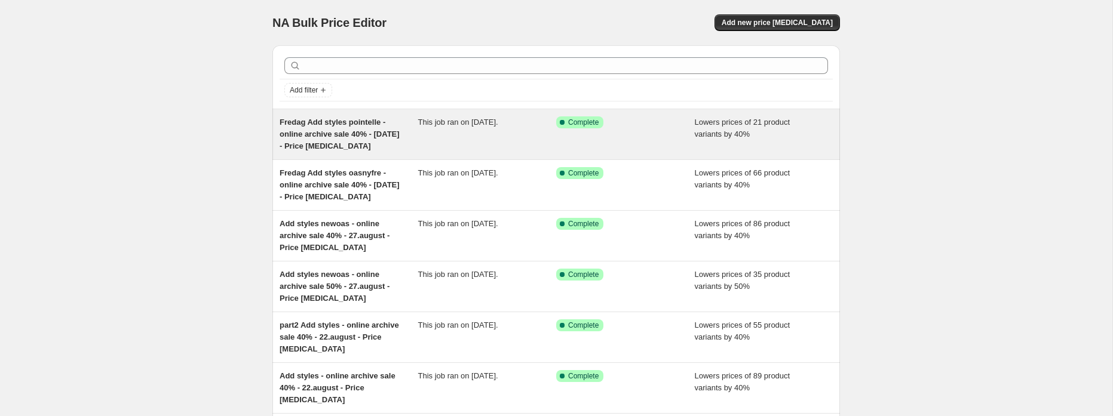 The image size is (1113, 416). Describe the element at coordinates (742, 280) in the screenshot. I see `span: Lowers prices of 35 product variants by 50%` at that location.